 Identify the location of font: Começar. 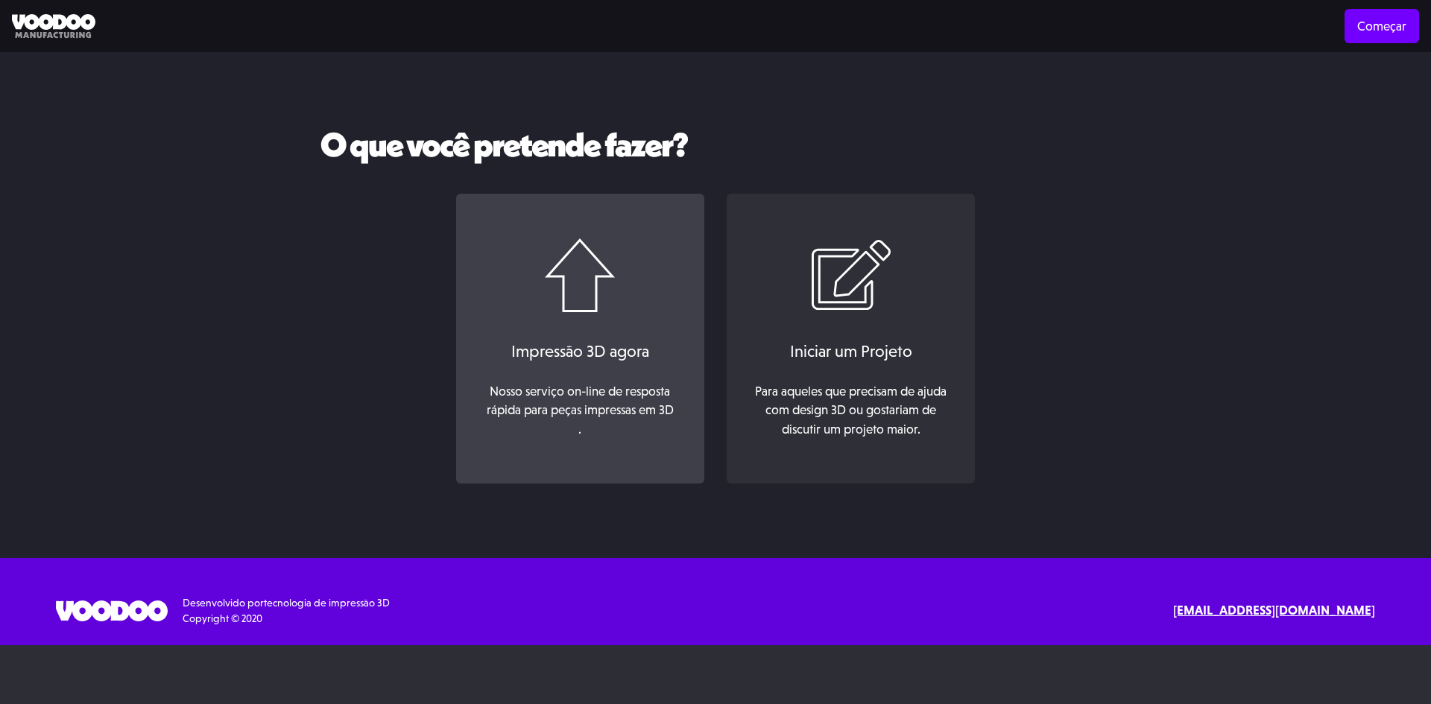
(1382, 26).